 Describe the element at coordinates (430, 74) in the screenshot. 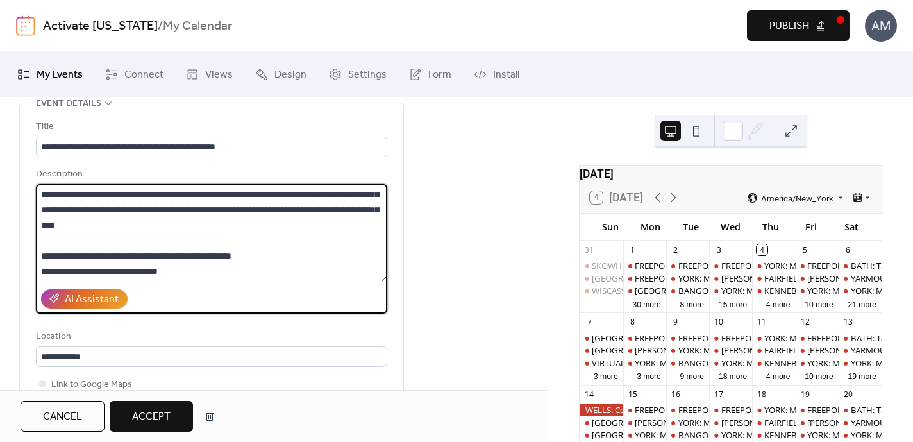

I see `a: Form` at that location.